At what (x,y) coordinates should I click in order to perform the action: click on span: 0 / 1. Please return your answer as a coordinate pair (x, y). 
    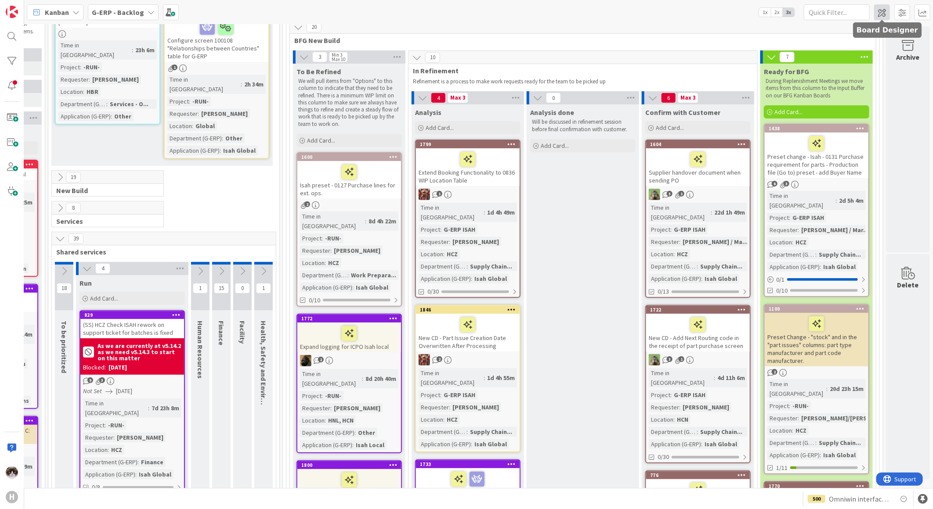
    Looking at the image, I should click on (780, 280).